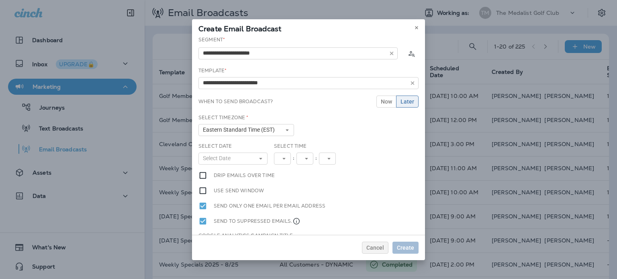 The height and width of the screenshot is (279, 617). I want to click on span: Now, so click(387, 102).